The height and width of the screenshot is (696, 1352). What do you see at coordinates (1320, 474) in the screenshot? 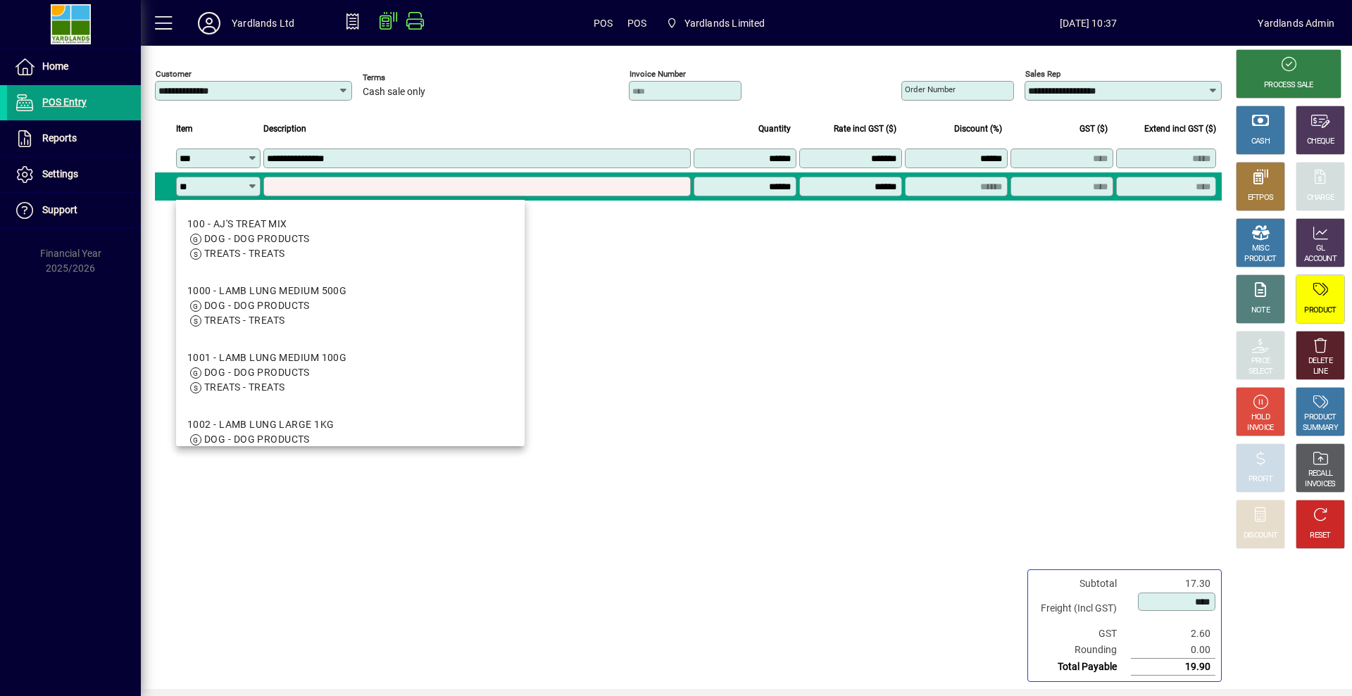
I see `div: RECALL` at bounding box center [1320, 474].